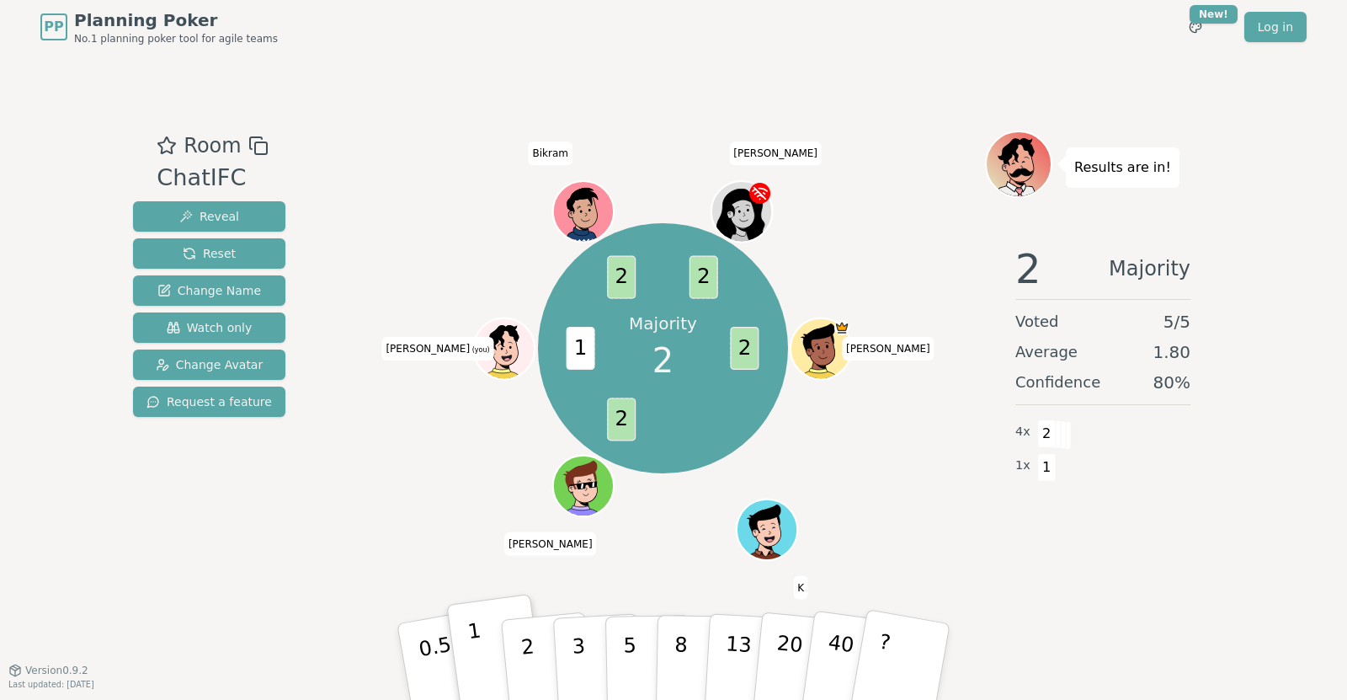 The image size is (1347, 700). Describe the element at coordinates (210, 365) in the screenshot. I see `span: Change Avatar` at that location.